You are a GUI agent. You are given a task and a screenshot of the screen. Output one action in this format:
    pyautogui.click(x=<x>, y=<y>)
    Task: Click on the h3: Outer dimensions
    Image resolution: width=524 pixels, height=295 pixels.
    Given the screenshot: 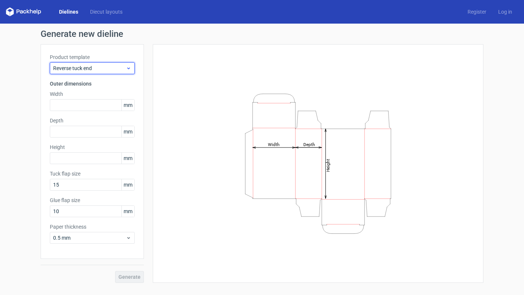 What is the action you would take?
    pyautogui.click(x=92, y=84)
    